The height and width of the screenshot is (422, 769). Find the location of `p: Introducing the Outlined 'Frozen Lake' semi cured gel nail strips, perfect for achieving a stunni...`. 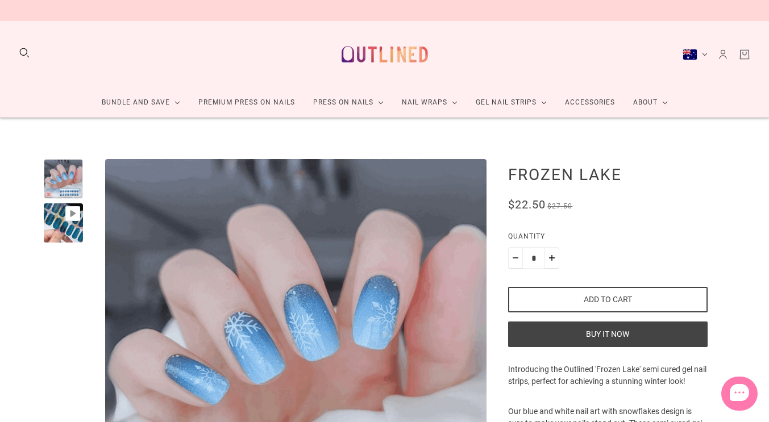

p: Introducing the Outlined 'Frozen Lake' semi cured gel nail strips, perfect for achieving a stunni... is located at coordinates (607, 385).